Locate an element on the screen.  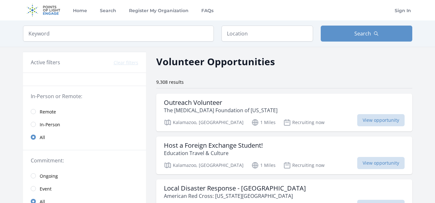
span: Ongoing is located at coordinates (49, 176).